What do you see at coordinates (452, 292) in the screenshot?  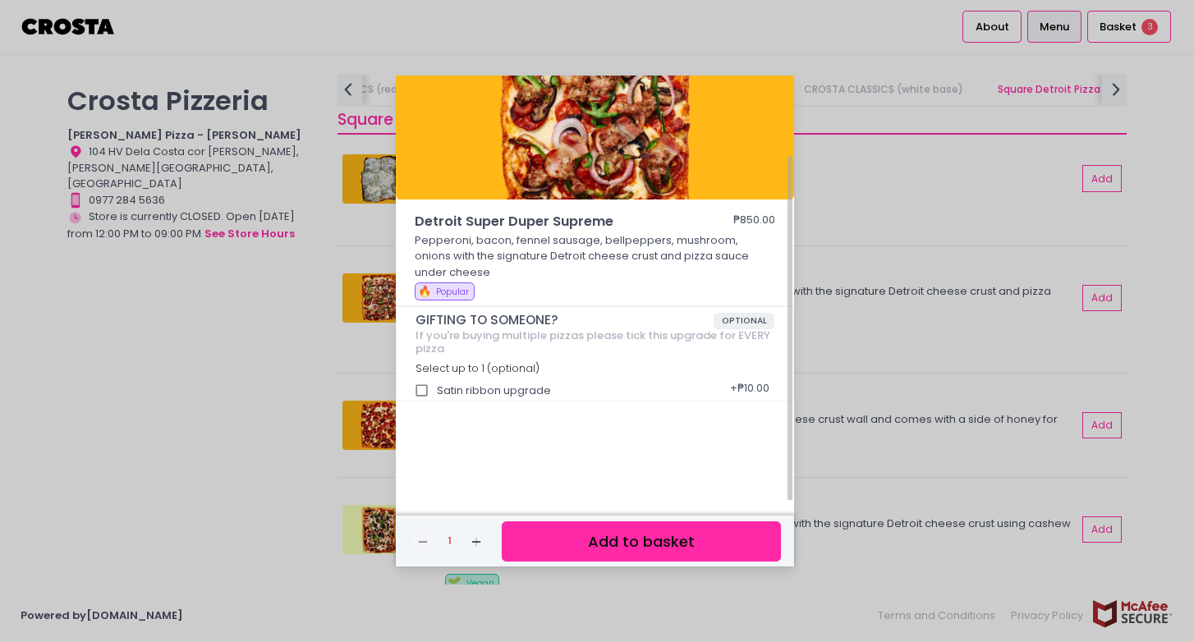 I see `span: Popular` at bounding box center [452, 292].